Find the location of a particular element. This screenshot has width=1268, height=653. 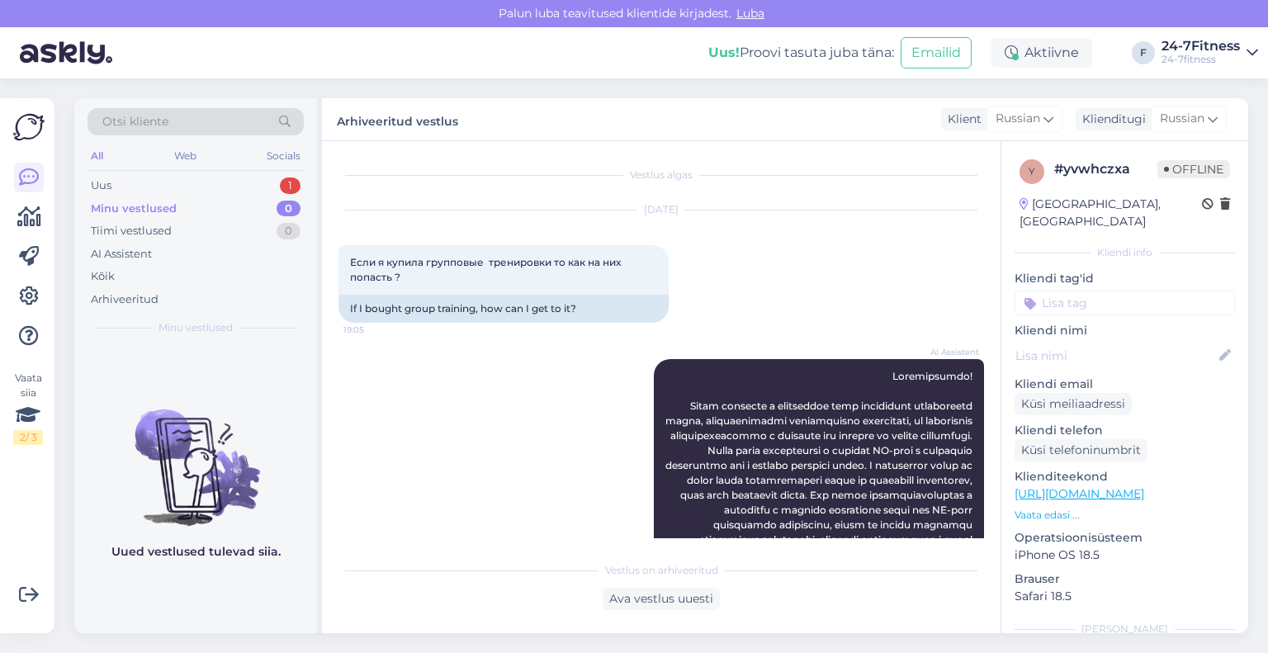

button: Emailid is located at coordinates (936, 53).